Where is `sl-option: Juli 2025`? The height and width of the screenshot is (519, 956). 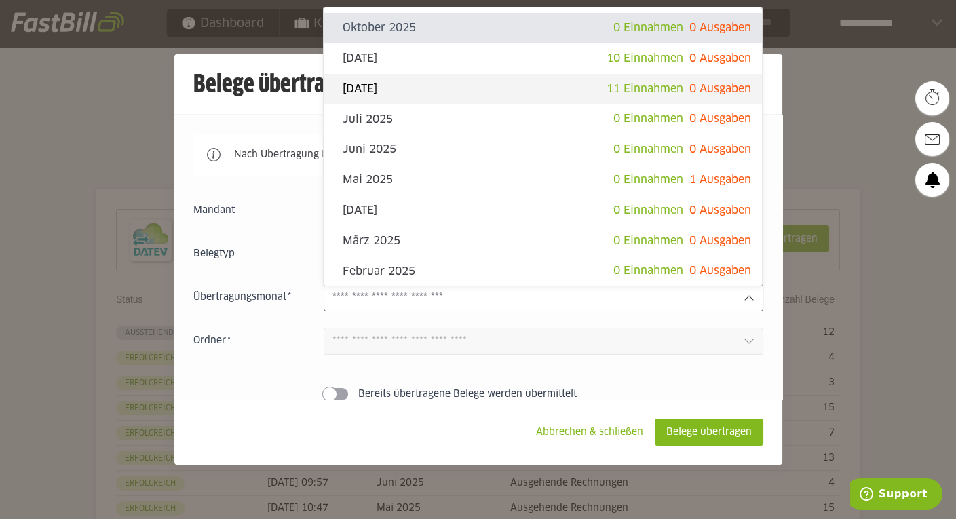 sl-option: Juli 2025 is located at coordinates (543, 119).